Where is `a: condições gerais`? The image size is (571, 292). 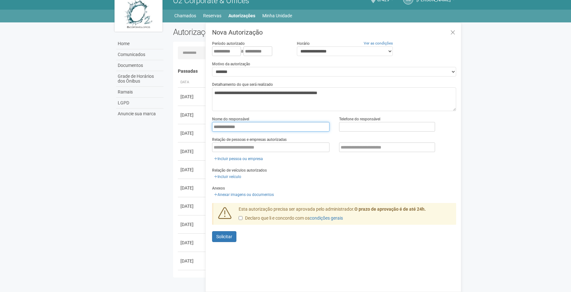
a: condições gerais is located at coordinates (326, 218).